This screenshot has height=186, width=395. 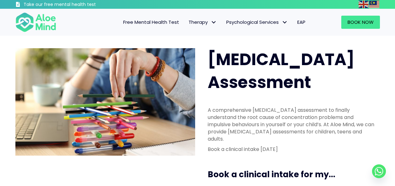 I want to click on img: ms, so click(x=374, y=4).